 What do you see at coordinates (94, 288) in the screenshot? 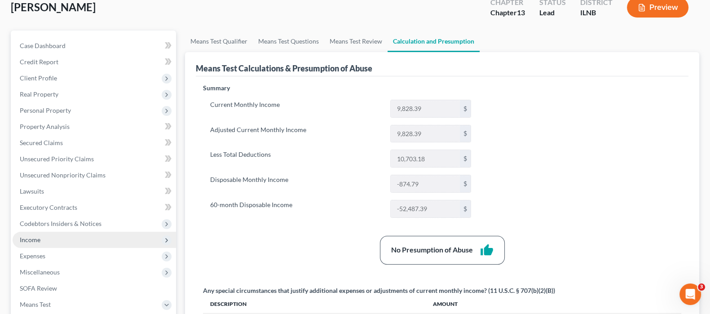
I see `a: SOFA Review` at bounding box center [94, 288].